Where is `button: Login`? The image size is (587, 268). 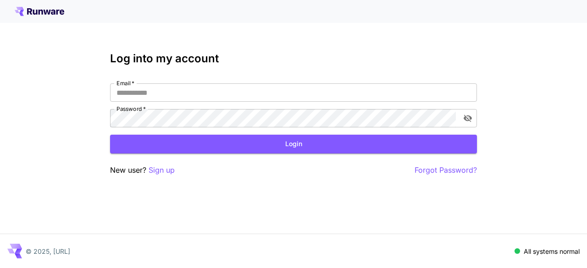 button: Login is located at coordinates (294, 144).